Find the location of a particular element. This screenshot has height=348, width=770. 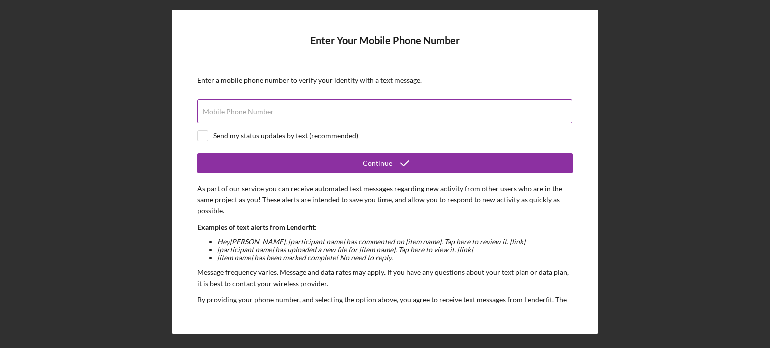

button: Continue is located at coordinates (385, 163).